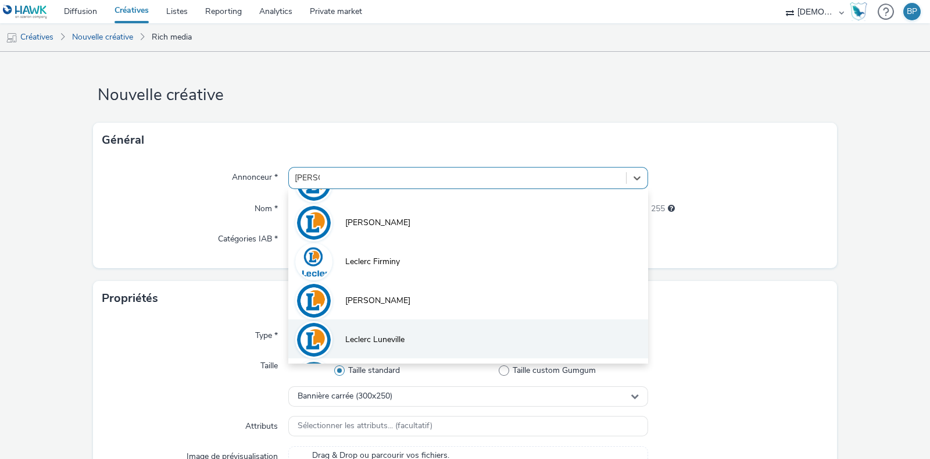  What do you see at coordinates (365, 426) in the screenshot?
I see `span: Sélectionner les attributs... (facultatif)` at bounding box center [365, 426].